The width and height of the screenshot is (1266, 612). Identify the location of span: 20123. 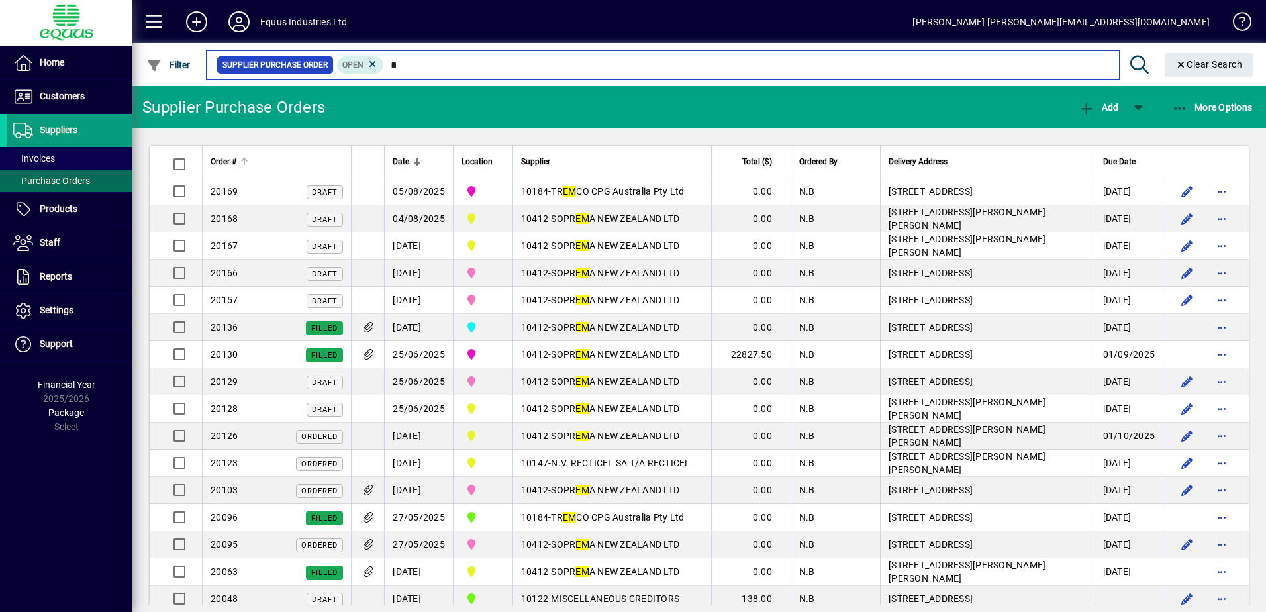
(224, 463).